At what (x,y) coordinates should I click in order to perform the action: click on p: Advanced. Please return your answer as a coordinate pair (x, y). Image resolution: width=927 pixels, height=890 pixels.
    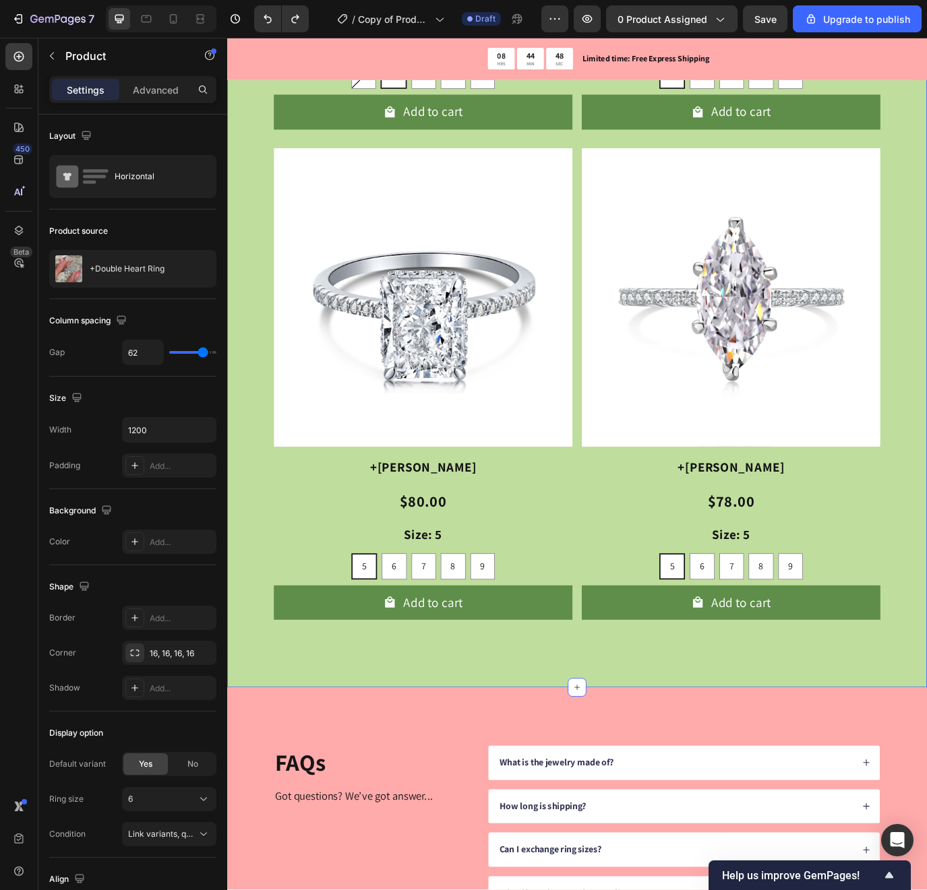
    Looking at the image, I should click on (156, 90).